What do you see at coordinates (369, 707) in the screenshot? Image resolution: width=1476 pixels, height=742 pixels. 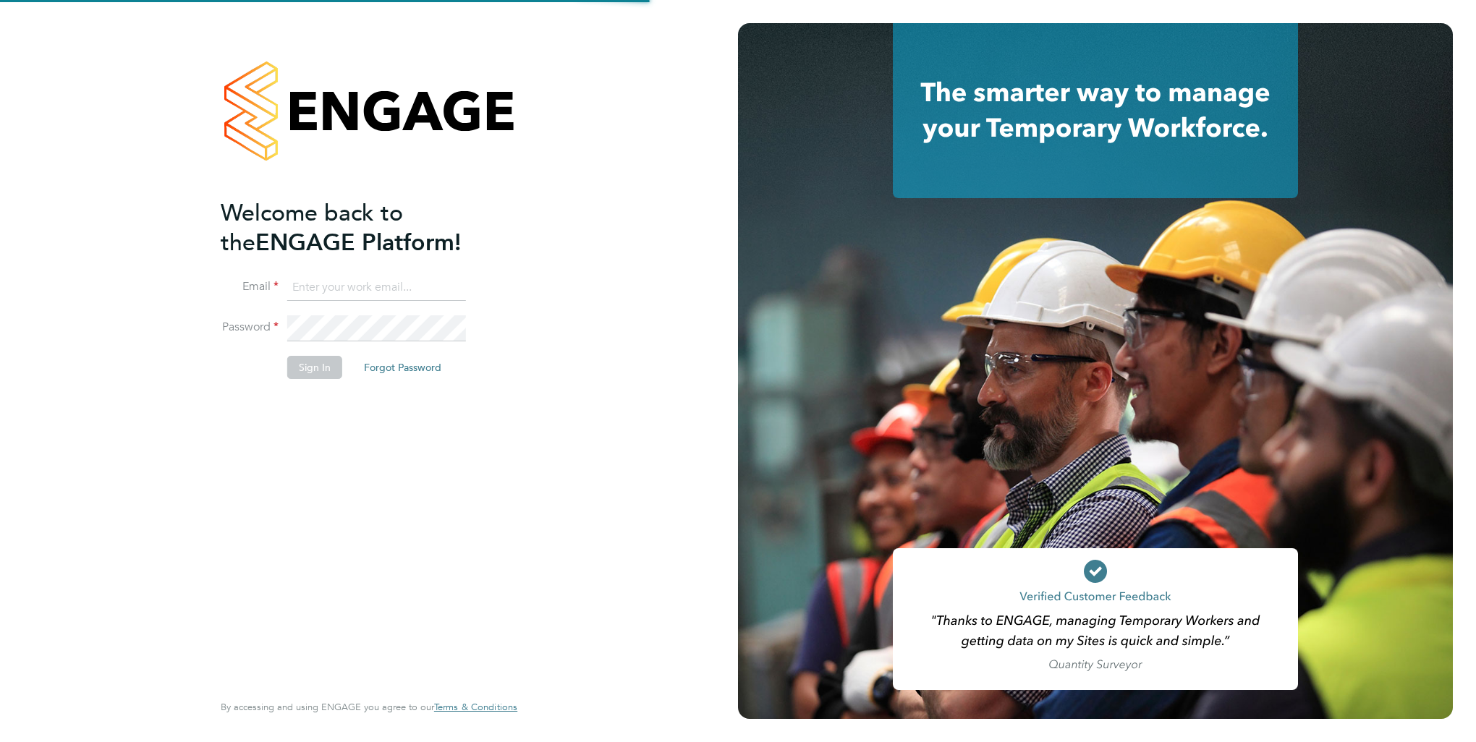 I see `span: By accessing and using ENGAGE you agree to our` at bounding box center [369, 707].